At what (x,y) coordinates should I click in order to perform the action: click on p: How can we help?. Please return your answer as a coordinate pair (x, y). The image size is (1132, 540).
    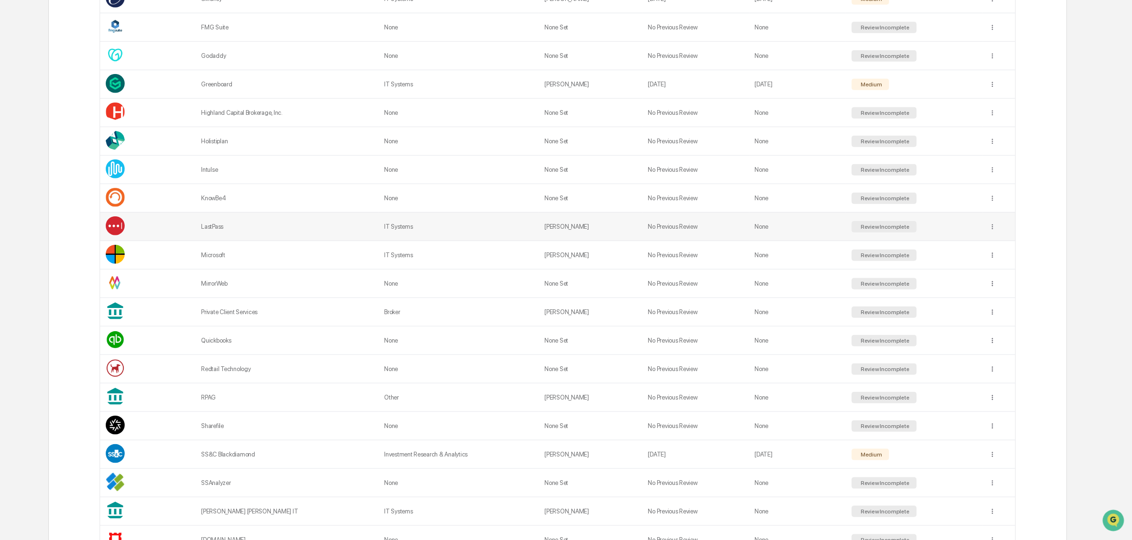
    Looking at the image, I should click on (91, 28).